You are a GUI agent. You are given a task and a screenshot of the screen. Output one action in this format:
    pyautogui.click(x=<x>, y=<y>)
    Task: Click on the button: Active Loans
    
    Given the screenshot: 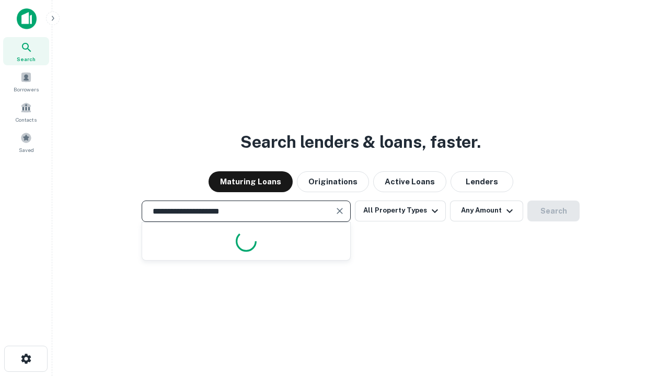 What is the action you would take?
    pyautogui.click(x=410, y=182)
    